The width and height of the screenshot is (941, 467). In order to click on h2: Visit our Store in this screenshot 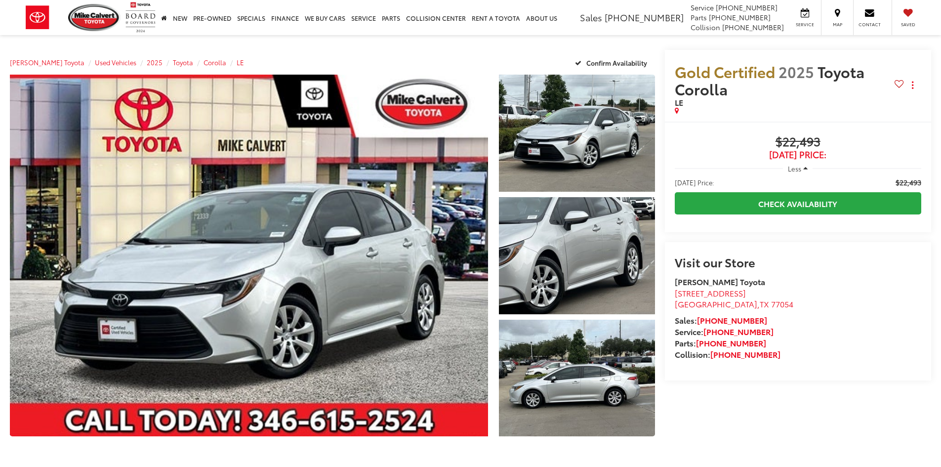, I will do `click(798, 262)`.